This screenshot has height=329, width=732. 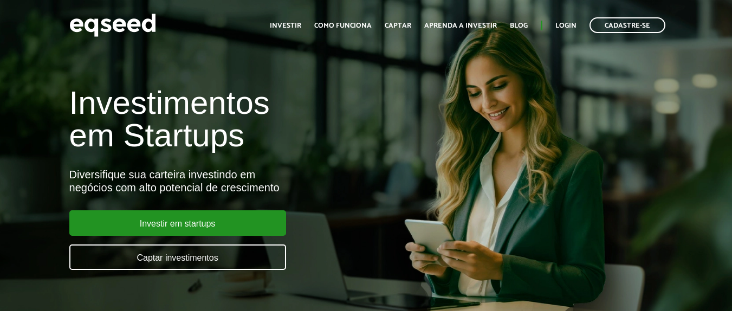 I want to click on a: Investir, so click(x=285, y=25).